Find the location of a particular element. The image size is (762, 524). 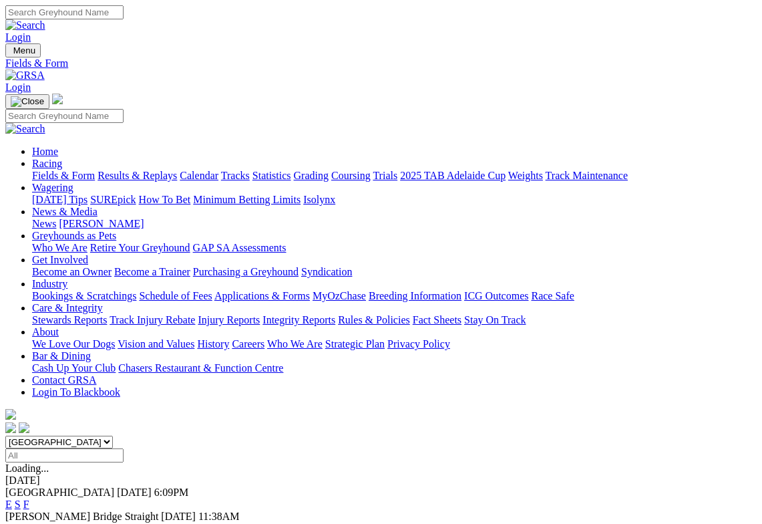

a: Integrity Reports is located at coordinates (299, 319).